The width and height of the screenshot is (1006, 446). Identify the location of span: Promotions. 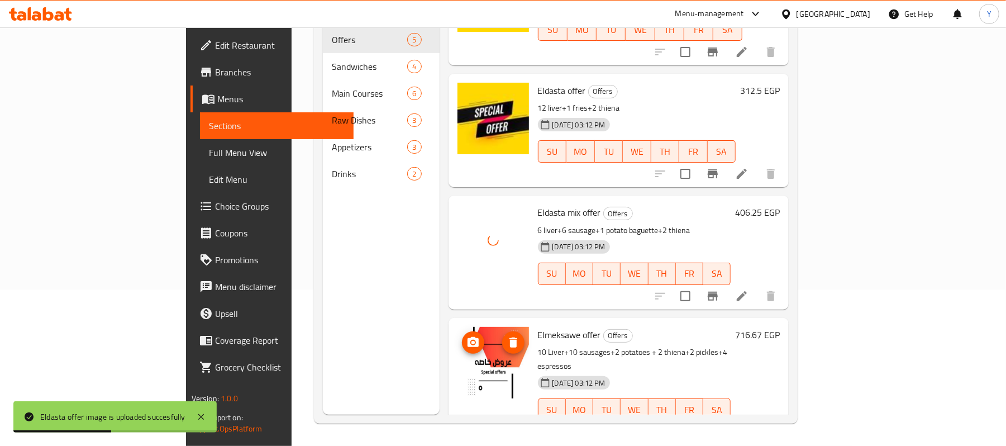
(280, 260).